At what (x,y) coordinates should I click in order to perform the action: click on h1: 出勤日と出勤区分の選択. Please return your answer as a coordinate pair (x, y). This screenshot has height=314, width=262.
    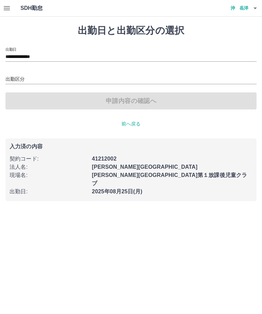
    Looking at the image, I should click on (131, 31).